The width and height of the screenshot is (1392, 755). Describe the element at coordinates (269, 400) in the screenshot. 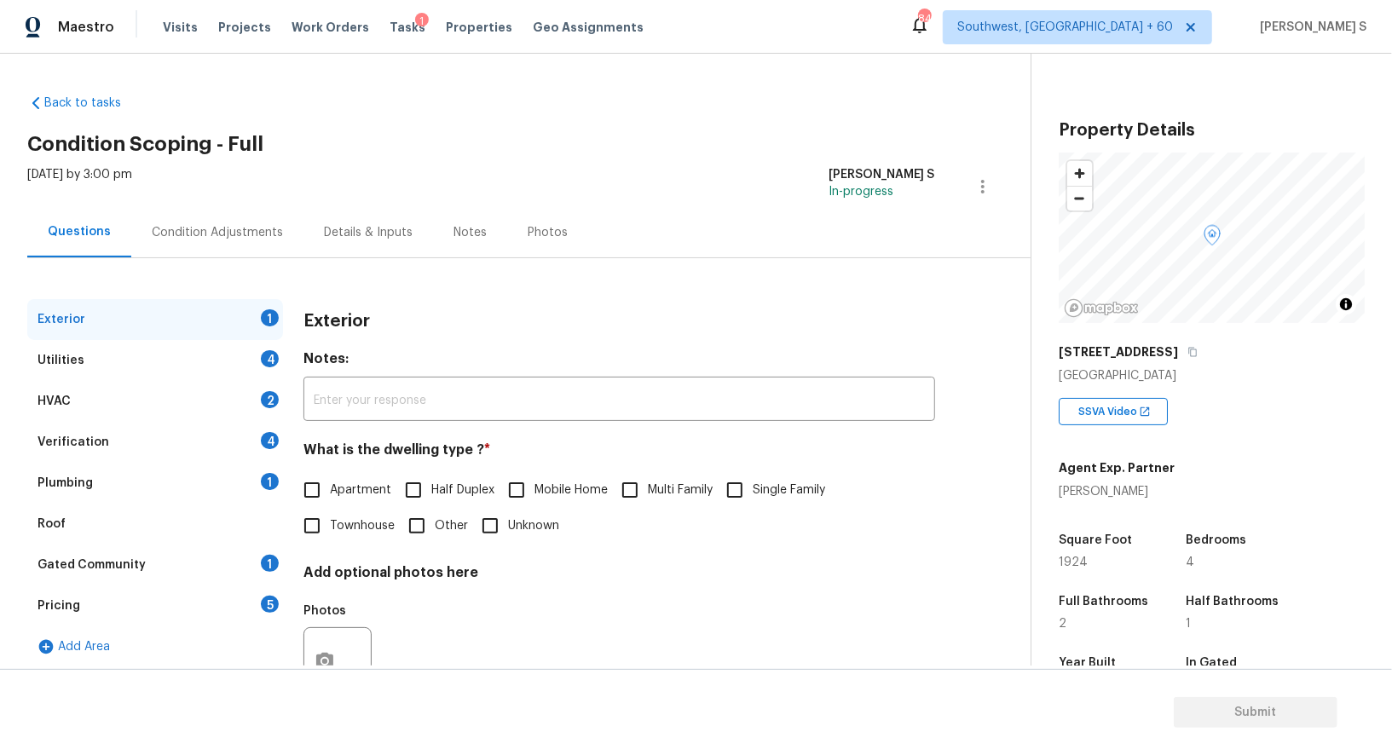

I see `div: 2` at that location.